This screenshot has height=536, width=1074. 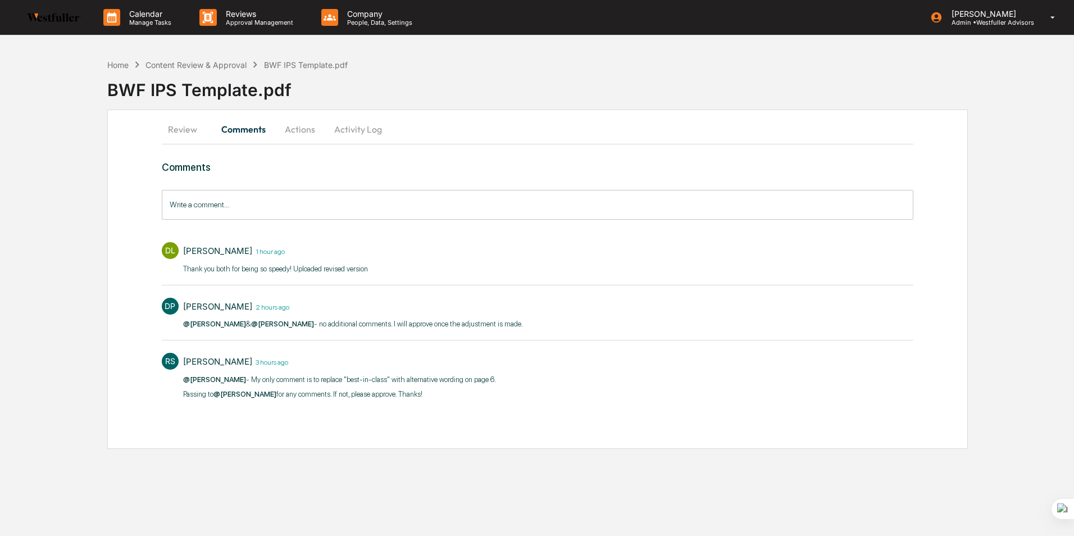 What do you see at coordinates (54, 17) in the screenshot?
I see `img: logo` at bounding box center [54, 17].